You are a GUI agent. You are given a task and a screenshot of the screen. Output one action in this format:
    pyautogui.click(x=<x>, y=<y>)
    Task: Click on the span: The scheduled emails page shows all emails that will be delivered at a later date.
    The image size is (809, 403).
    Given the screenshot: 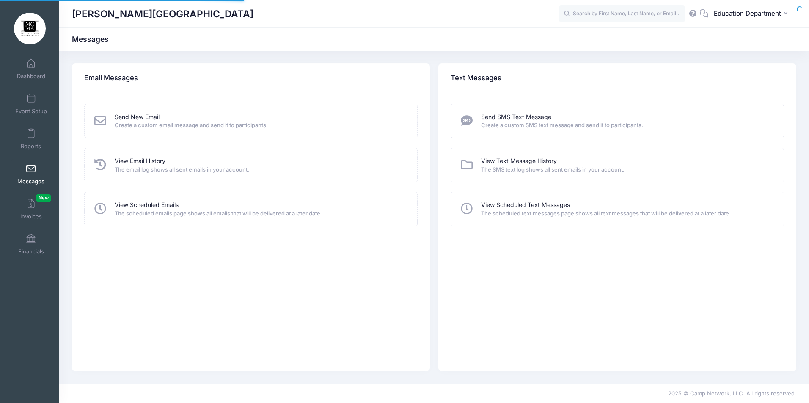 What is the action you would take?
    pyautogui.click(x=260, y=214)
    